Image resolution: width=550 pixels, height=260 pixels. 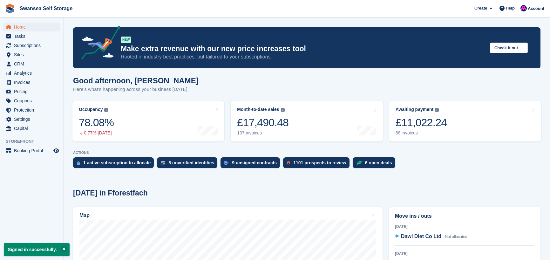 I want to click on span: Account, so click(x=536, y=9).